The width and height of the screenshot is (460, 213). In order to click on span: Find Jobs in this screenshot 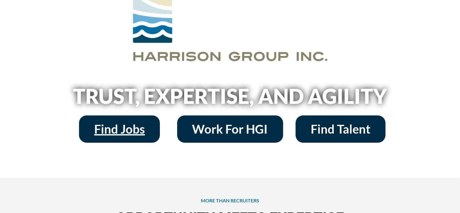, I will do `click(119, 129)`.